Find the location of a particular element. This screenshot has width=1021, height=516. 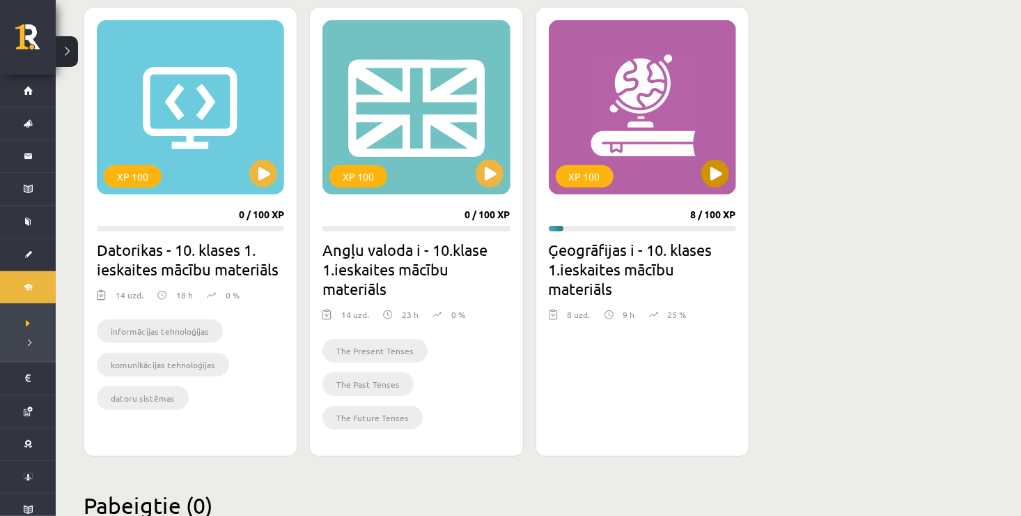

li: The Future Tenses is located at coordinates (373, 417).